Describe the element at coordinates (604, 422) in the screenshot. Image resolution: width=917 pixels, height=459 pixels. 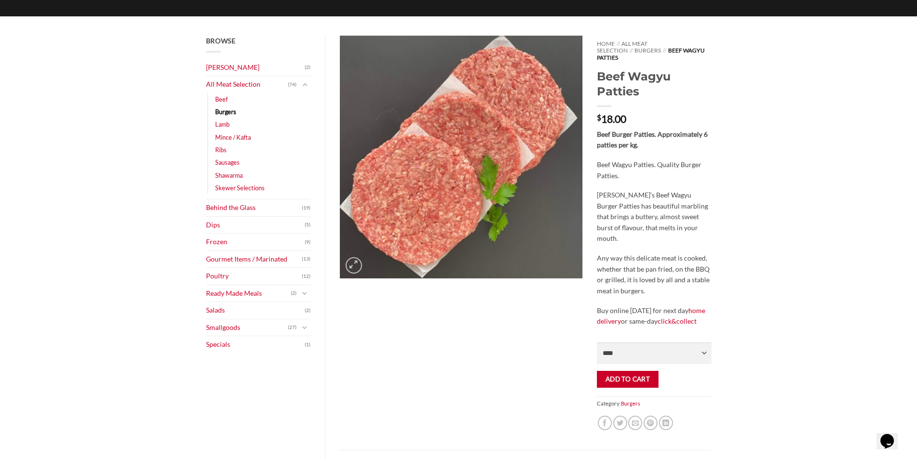
I see `a: Share on Facebook` at that location.